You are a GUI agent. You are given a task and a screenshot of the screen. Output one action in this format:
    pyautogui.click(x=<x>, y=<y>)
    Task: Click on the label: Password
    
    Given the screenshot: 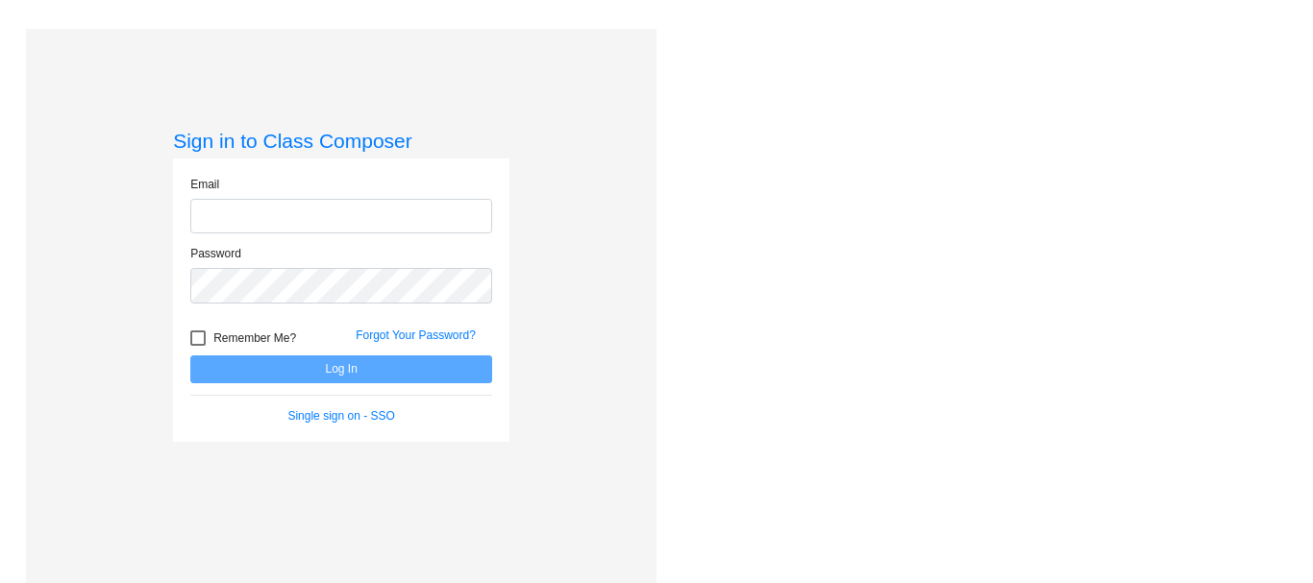 What is the action you would take?
    pyautogui.click(x=215, y=254)
    